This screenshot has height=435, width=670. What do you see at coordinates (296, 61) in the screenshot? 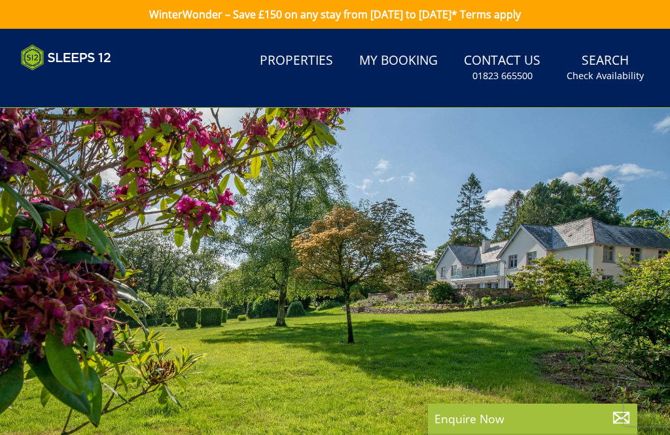
I see `a: Properties` at bounding box center [296, 61].